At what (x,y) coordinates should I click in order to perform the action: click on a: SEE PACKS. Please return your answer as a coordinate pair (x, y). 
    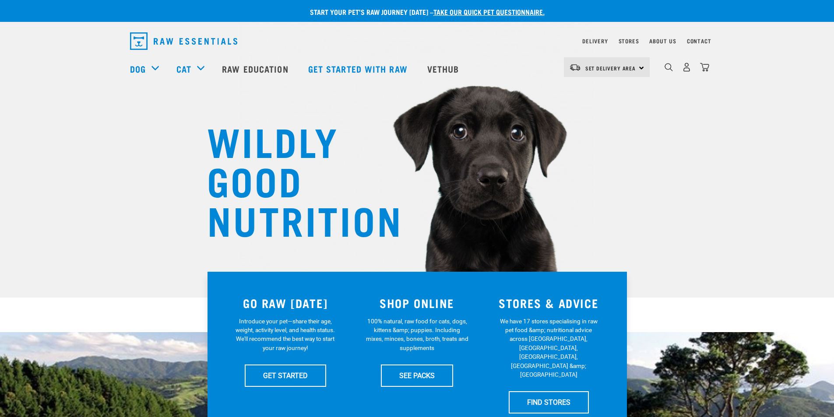
    Looking at the image, I should click on (417, 376).